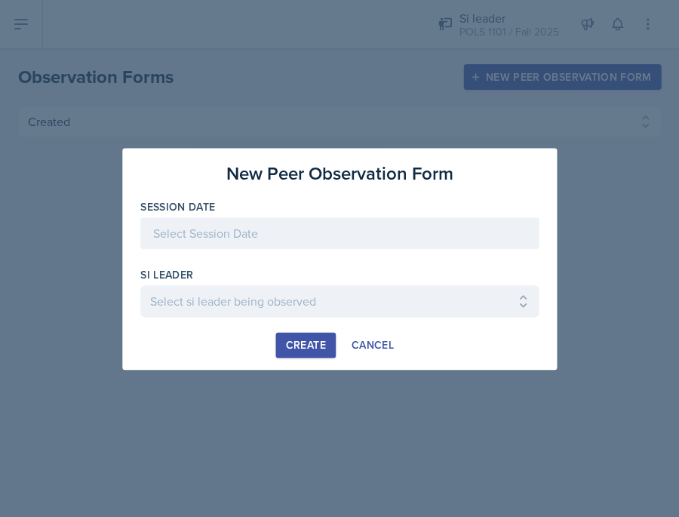 This screenshot has width=679, height=517. What do you see at coordinates (167, 275) in the screenshot?
I see `label: si leader` at bounding box center [167, 275].